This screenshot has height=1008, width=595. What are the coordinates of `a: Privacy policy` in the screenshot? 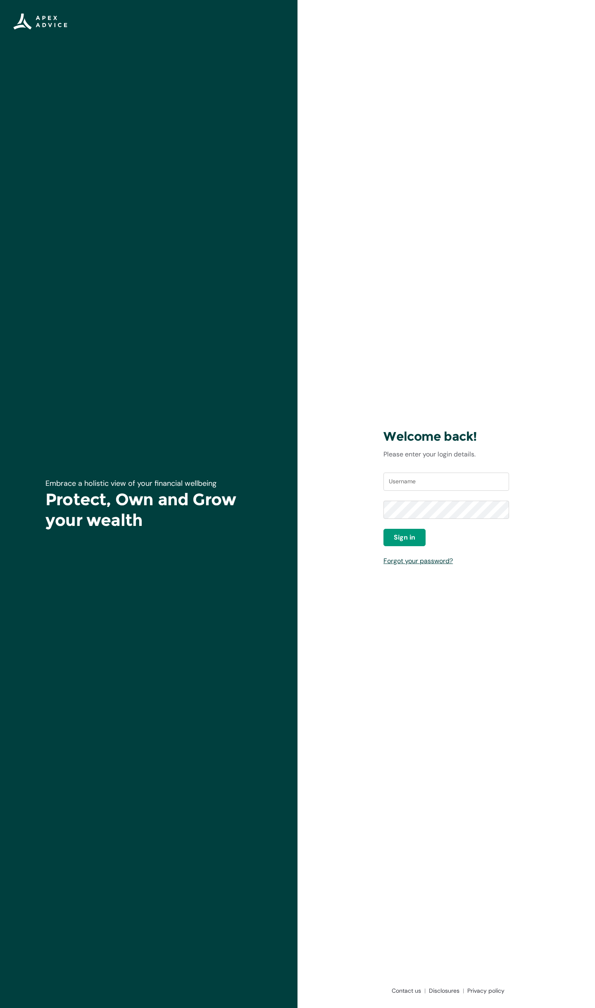 It's located at (484, 990).